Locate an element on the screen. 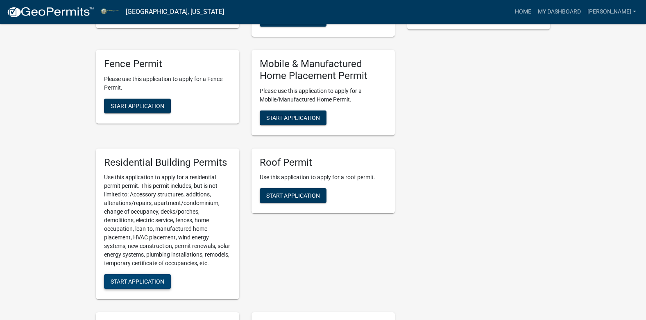  a: Home is located at coordinates (523, 12).